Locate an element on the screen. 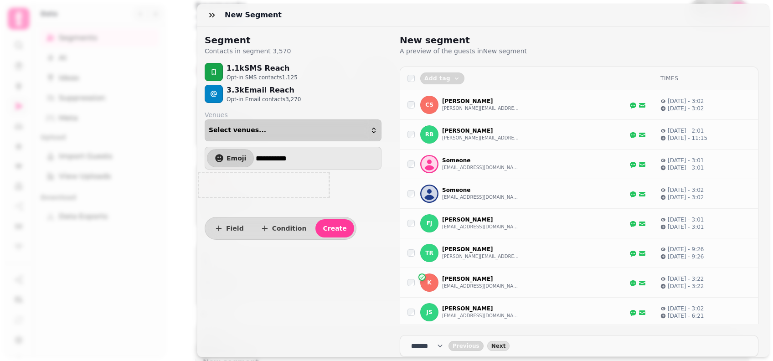 Image resolution: width=773 pixels, height=361 pixels. p: Opt-in SMS contacts 1,125 is located at coordinates (262, 77).